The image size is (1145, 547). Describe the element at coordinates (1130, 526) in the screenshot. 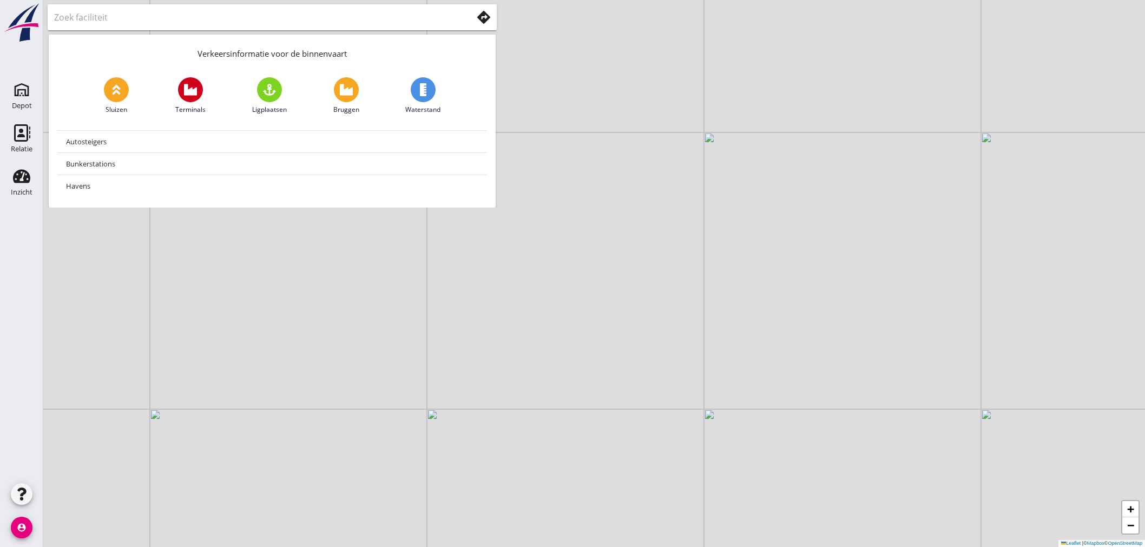

I see `a: Zoom out` at that location.